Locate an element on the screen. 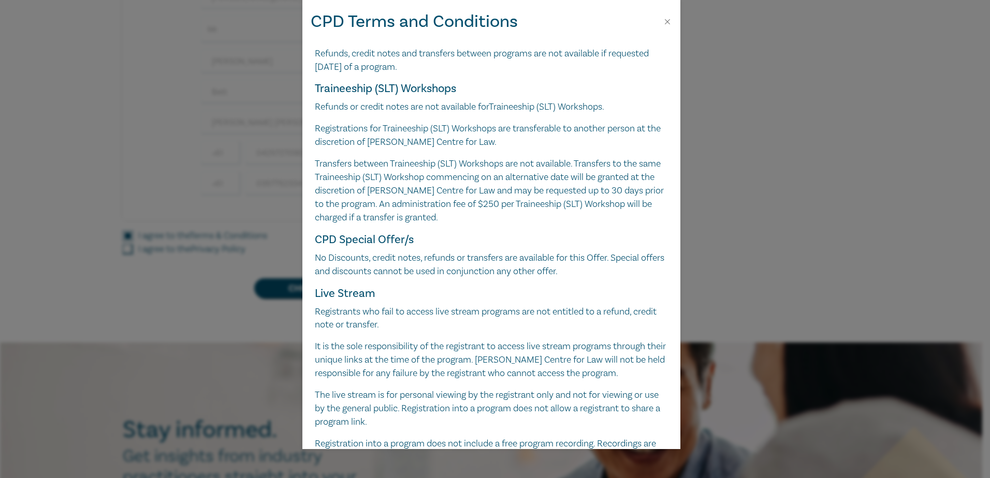 The height and width of the screenshot is (478, 990). a: Traineeship (SLT) Workshops is located at coordinates (545, 107).